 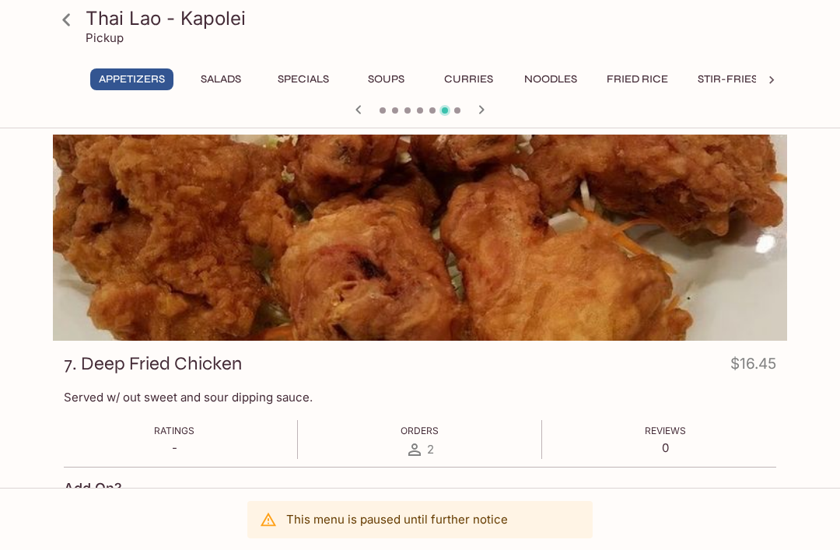 What do you see at coordinates (753, 366) in the screenshot?
I see `h4: $16.45` at bounding box center [753, 366].